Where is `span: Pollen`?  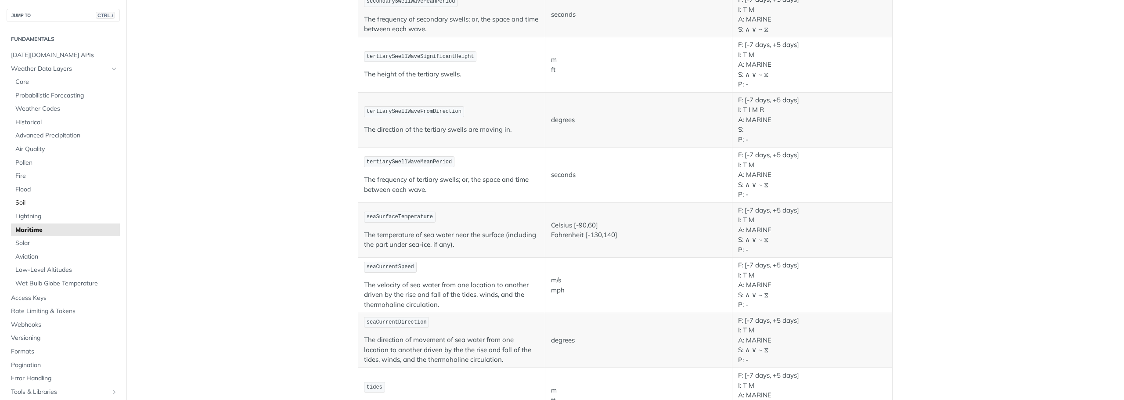 span: Pollen is located at coordinates (66, 163).